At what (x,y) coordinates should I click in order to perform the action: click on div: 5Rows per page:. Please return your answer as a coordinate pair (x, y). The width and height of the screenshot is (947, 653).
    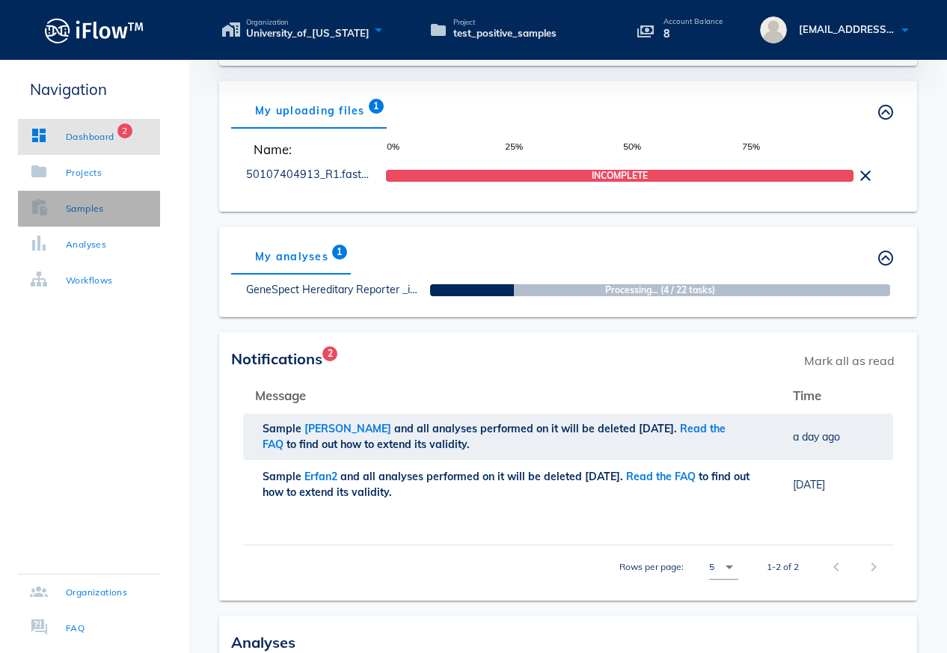
    Looking at the image, I should click on (723, 567).